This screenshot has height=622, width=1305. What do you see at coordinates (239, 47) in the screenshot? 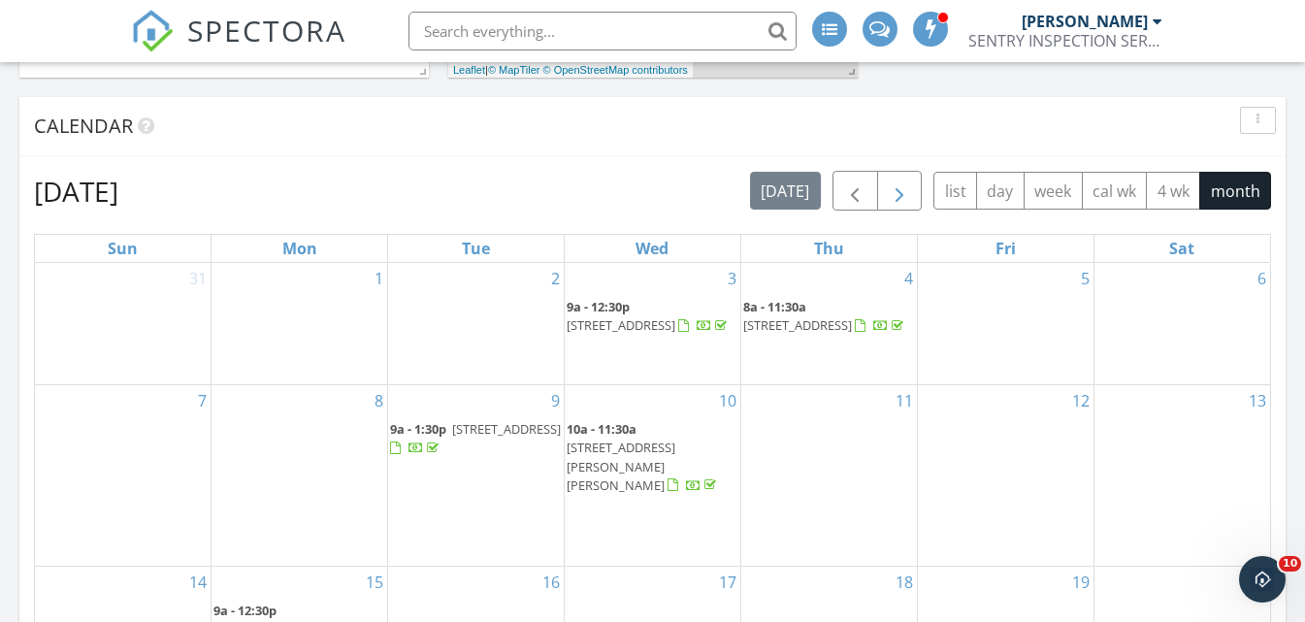
I see `a: SPECTORA` at bounding box center [239, 47].